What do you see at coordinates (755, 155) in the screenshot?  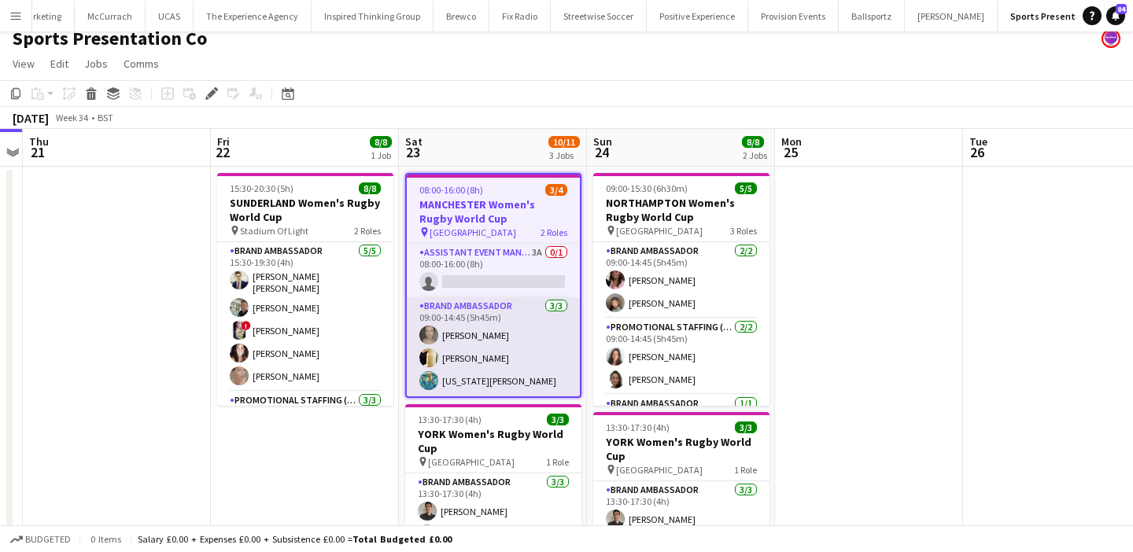 I see `div: 2 Jobs` at bounding box center [755, 155].